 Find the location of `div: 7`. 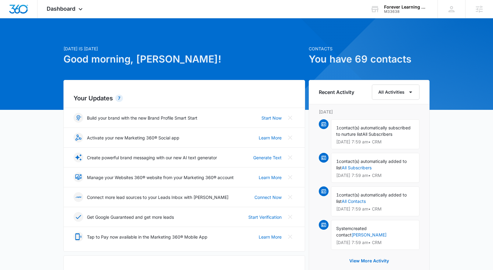

div: 7 is located at coordinates (119, 98).